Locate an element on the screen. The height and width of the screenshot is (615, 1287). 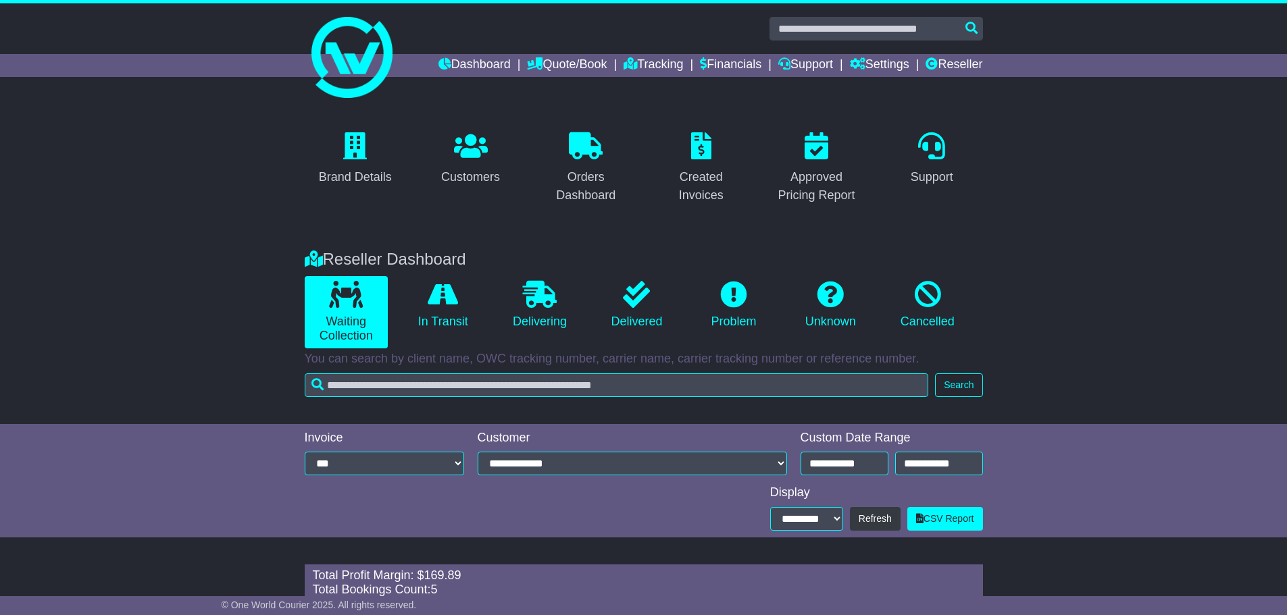
div: Support is located at coordinates (931, 177).